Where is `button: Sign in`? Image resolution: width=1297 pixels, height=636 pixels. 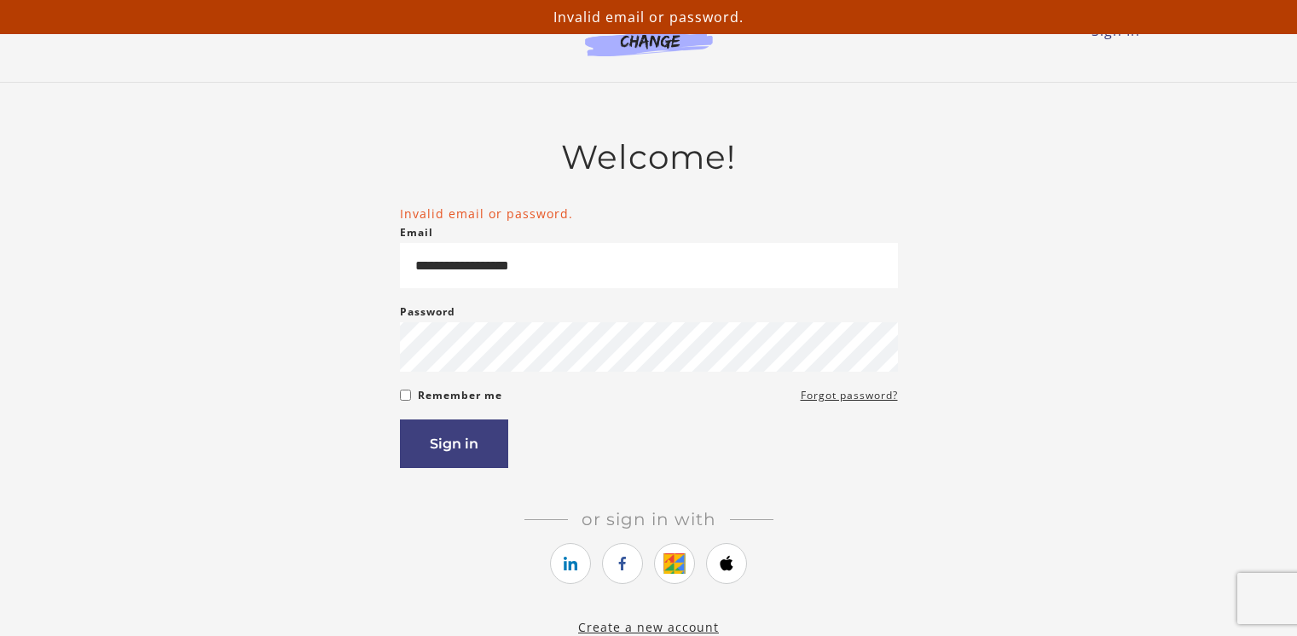 button: Sign in is located at coordinates (454, 443).